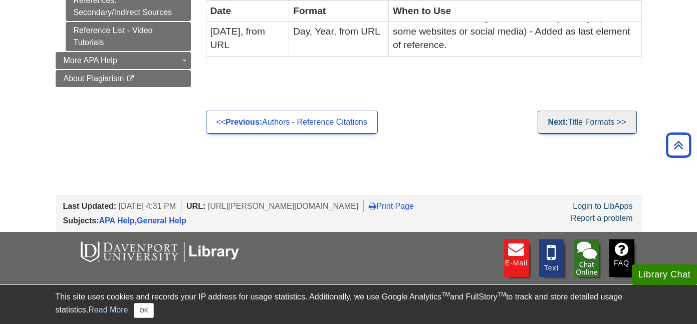  Describe the element at coordinates (161, 221) in the screenshot. I see `a: General Help` at that location.